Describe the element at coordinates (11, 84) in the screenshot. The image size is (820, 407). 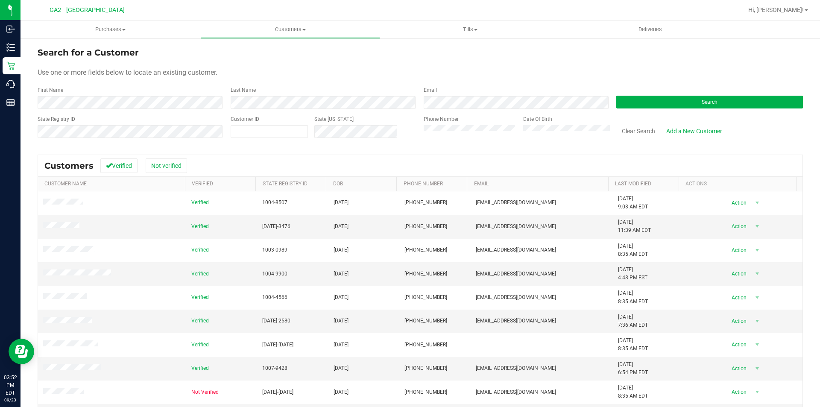
I see `inline-svg: Call Center` at that location.